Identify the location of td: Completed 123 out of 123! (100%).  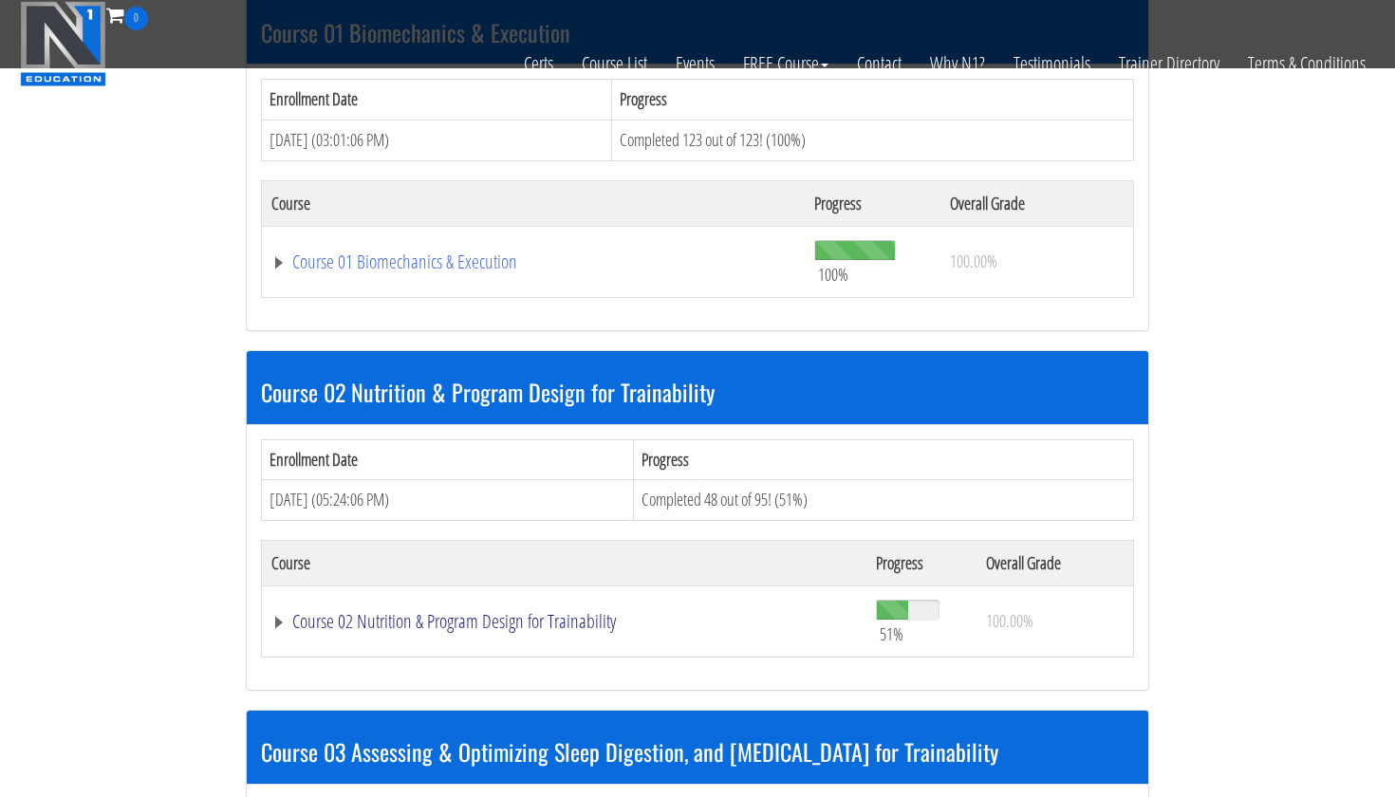
(873, 139).